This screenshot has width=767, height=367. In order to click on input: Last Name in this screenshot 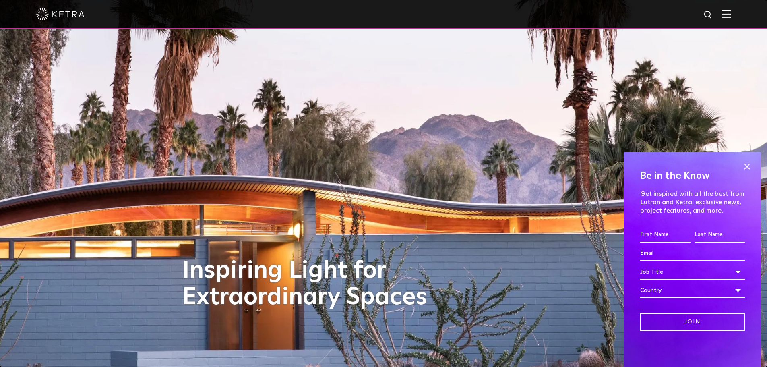, I will do `click(720, 235)`.